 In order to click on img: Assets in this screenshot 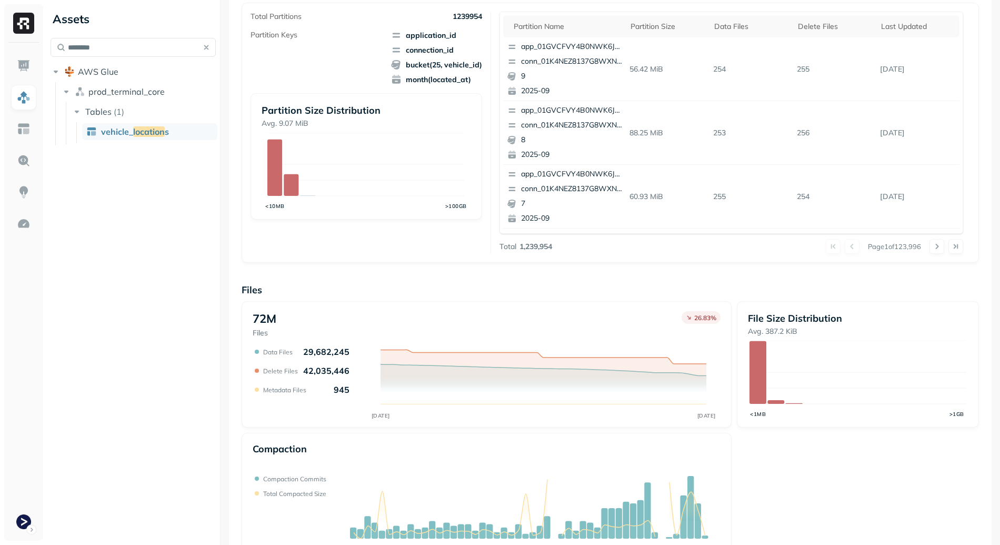, I will do `click(24, 97)`.